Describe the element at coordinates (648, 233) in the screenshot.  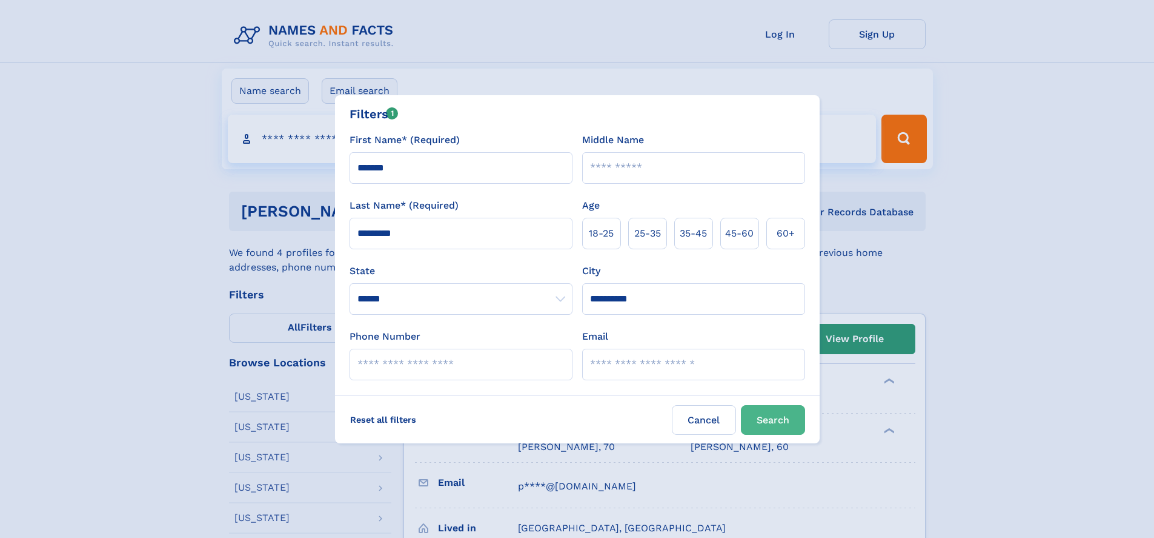
I see `span: 25‑35` at that location.